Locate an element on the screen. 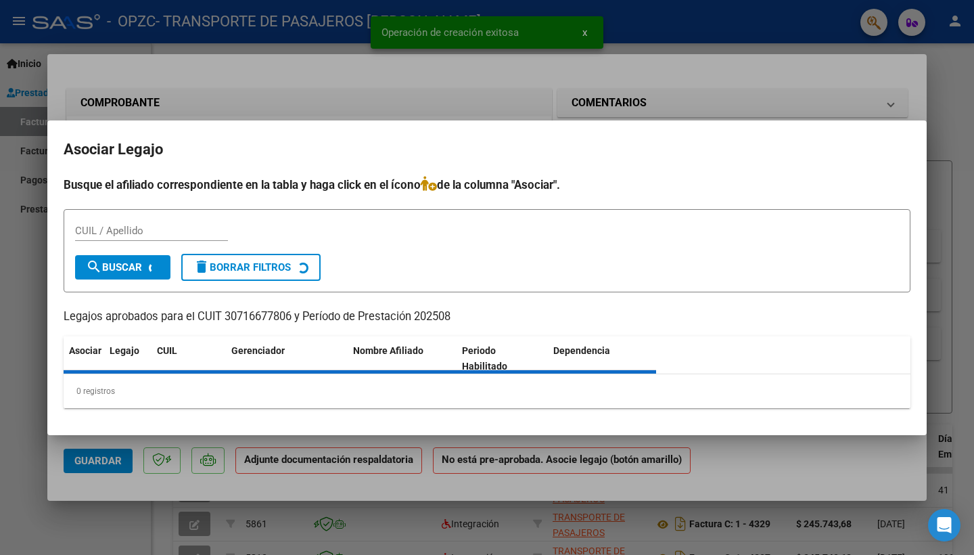  div: 0 registros is located at coordinates (487, 390).